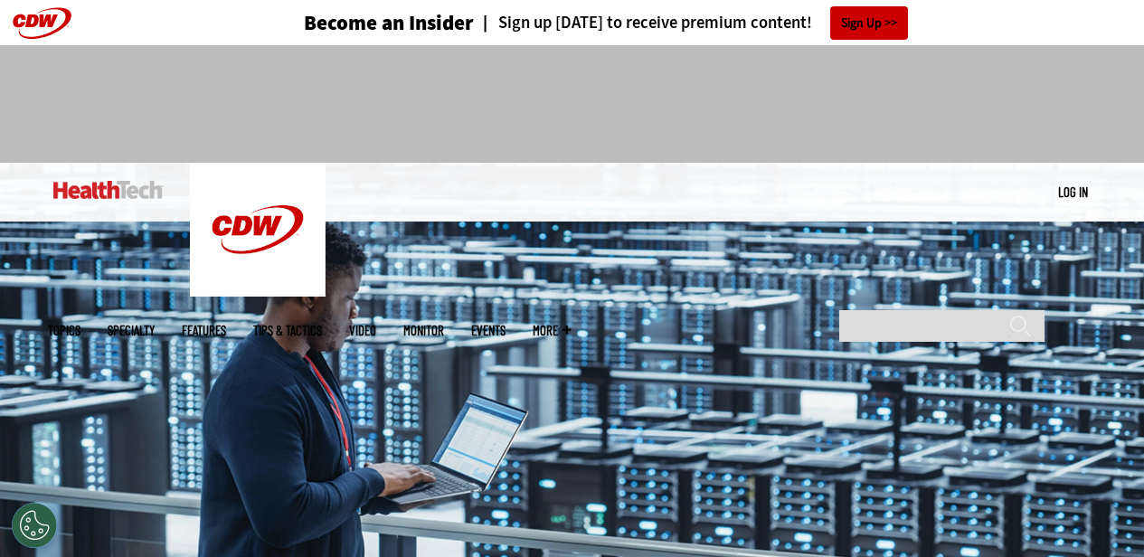 The height and width of the screenshot is (557, 1144). I want to click on a: Become an Insider, so click(354, 23).